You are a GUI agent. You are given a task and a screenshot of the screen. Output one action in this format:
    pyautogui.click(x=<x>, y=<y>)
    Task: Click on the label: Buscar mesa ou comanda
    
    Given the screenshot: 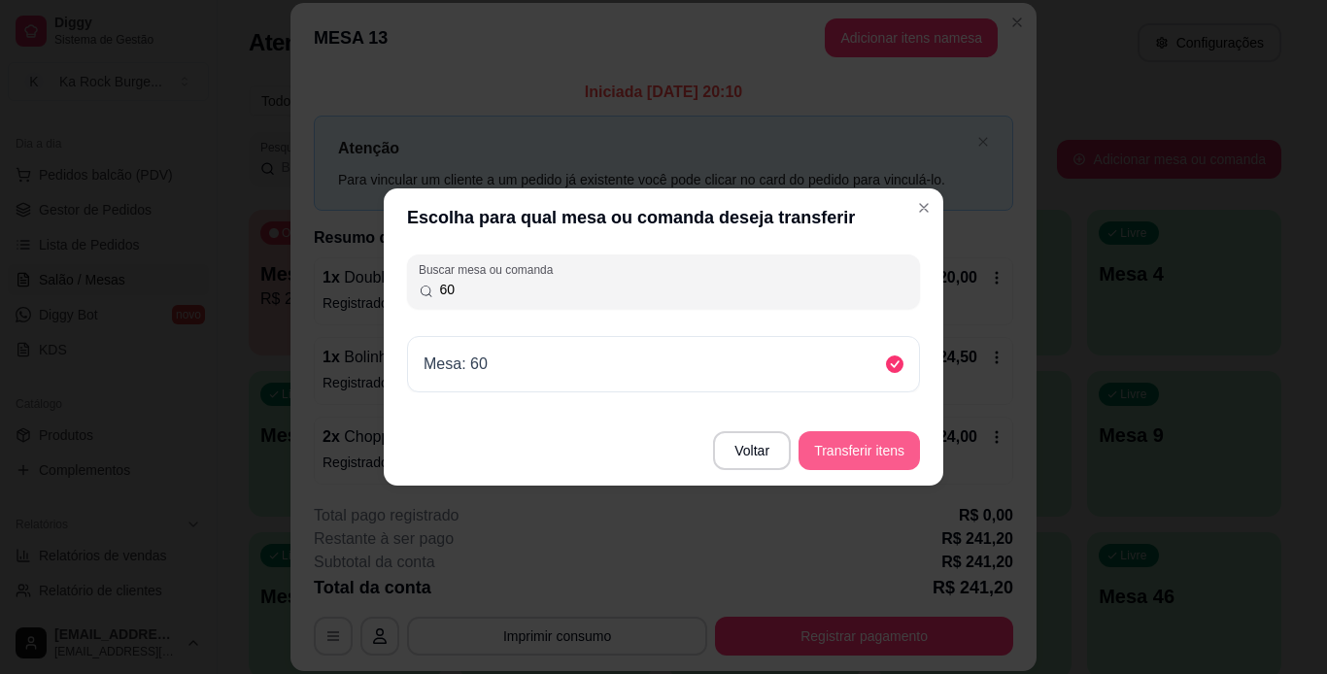 What is the action you would take?
    pyautogui.click(x=489, y=269)
    